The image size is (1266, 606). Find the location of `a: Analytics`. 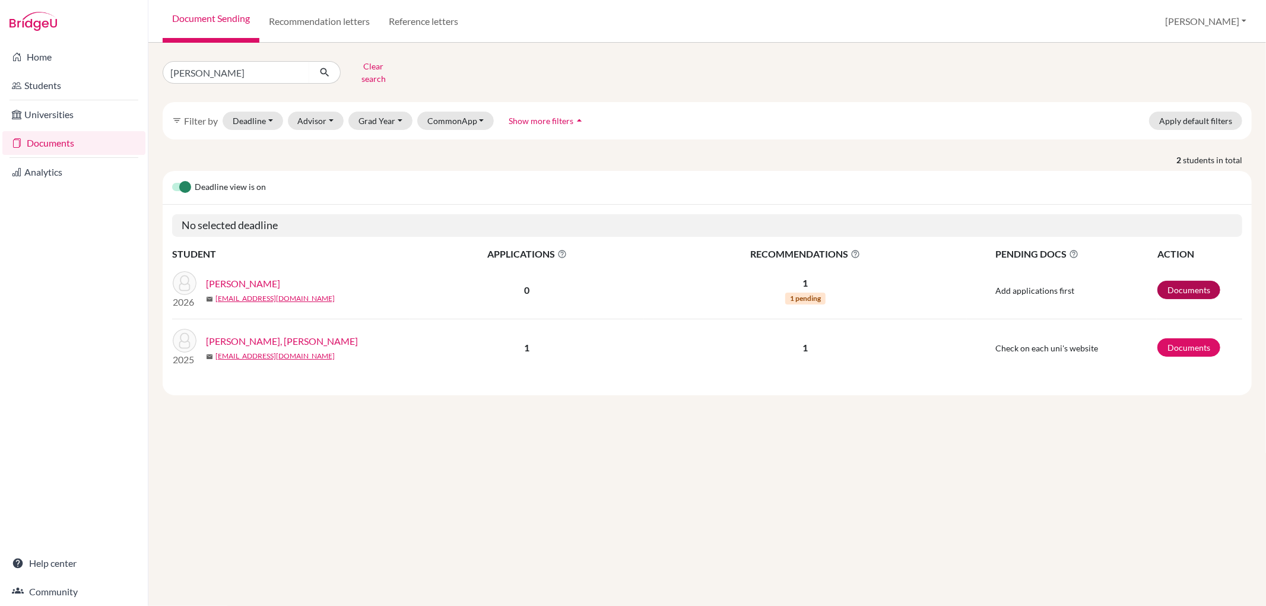

a: Analytics is located at coordinates (74, 172).